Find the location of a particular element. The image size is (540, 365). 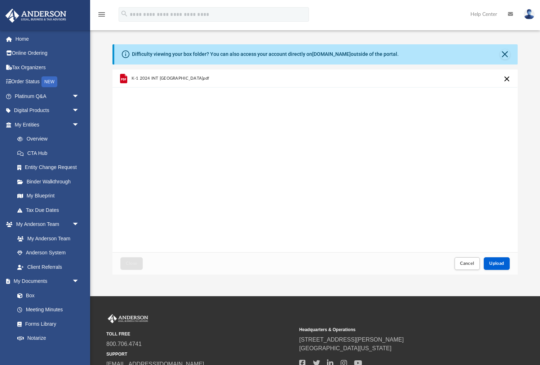

span: Upload is located at coordinates (496, 263).